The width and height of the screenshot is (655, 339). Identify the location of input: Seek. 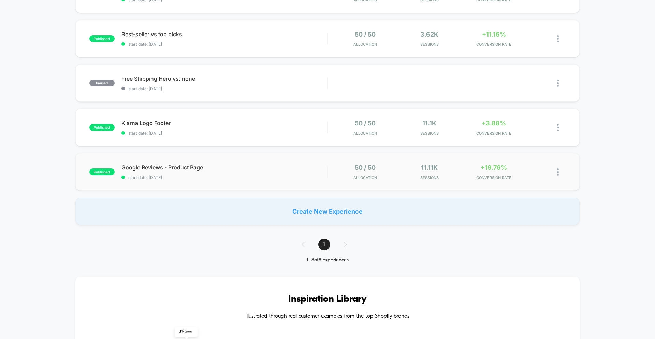
(168, 168).